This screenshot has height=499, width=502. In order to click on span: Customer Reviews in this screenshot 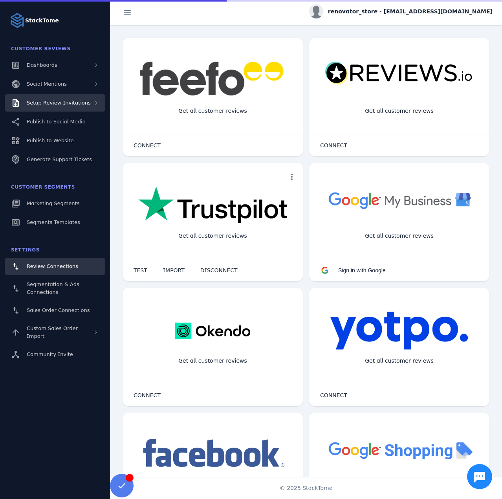, I will do `click(41, 49)`.